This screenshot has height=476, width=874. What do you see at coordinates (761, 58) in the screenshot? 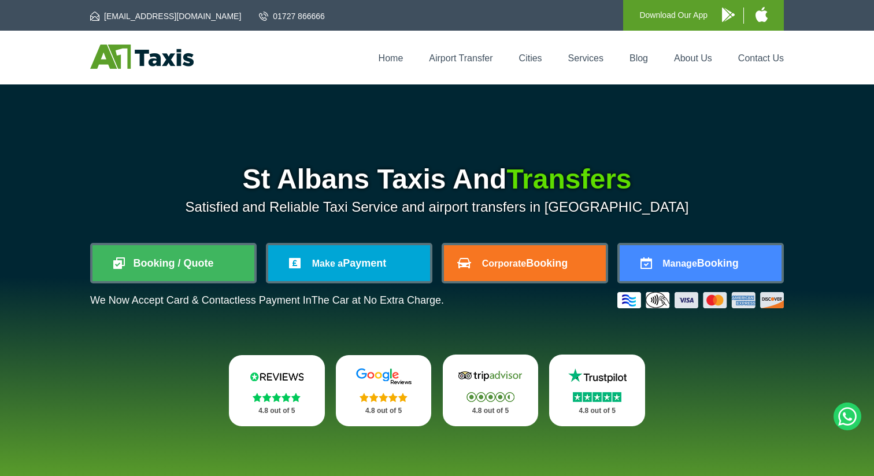
I see `a: Contact Us` at bounding box center [761, 58].